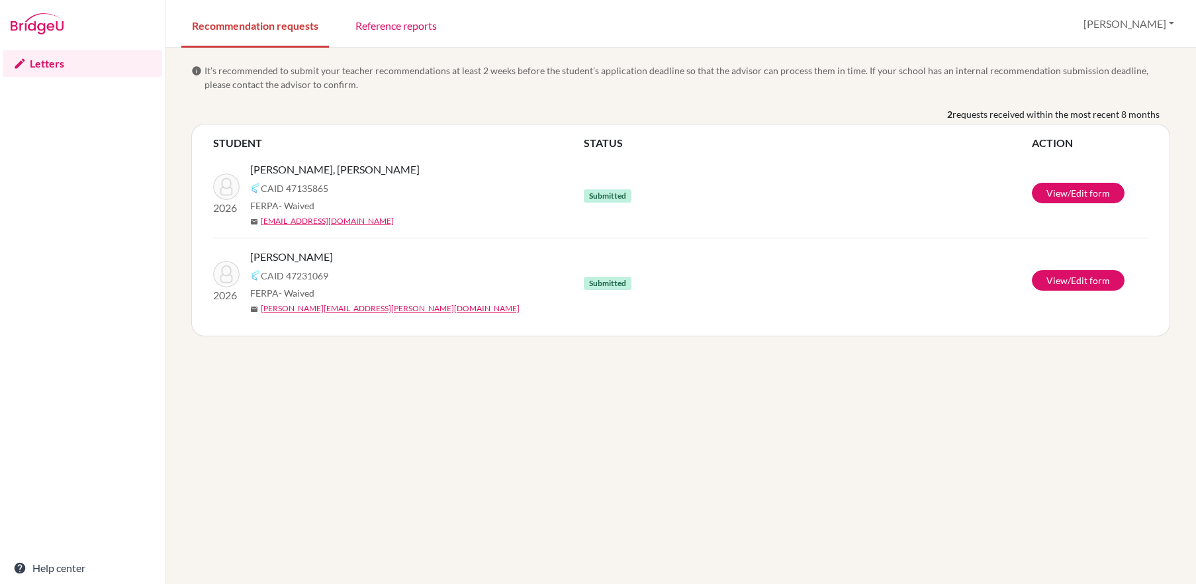  What do you see at coordinates (255, 24) in the screenshot?
I see `a: Recommendation requests` at bounding box center [255, 24].